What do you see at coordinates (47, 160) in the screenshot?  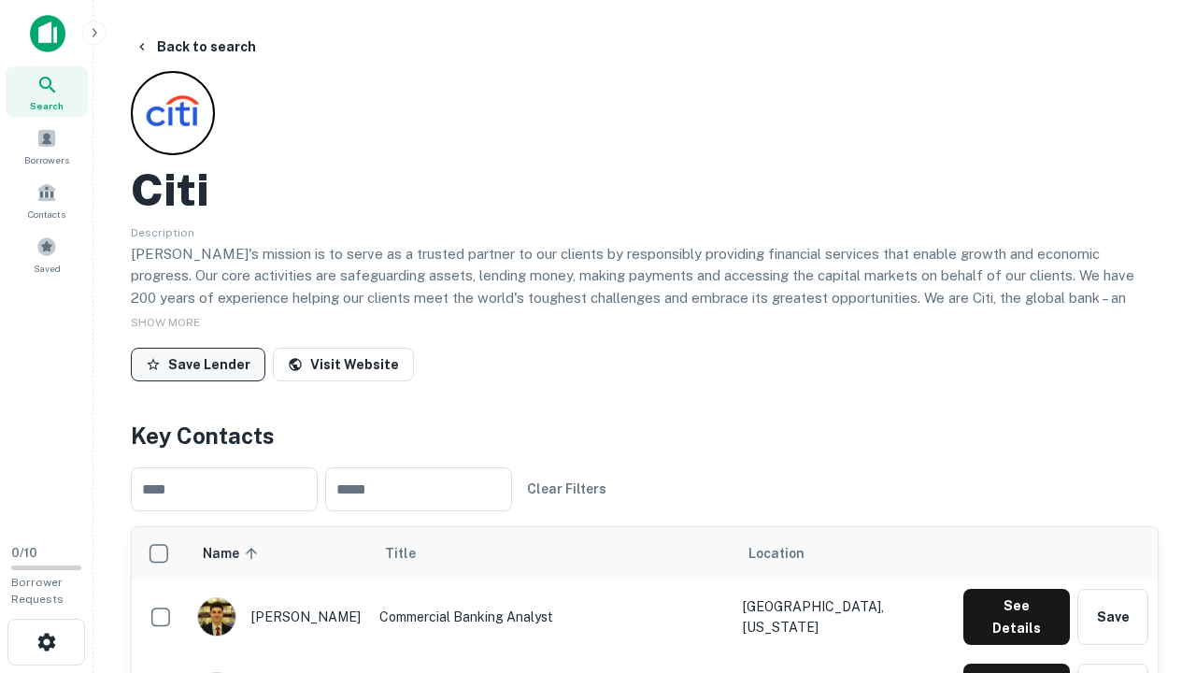 I see `span: Borrowers` at bounding box center [47, 160].